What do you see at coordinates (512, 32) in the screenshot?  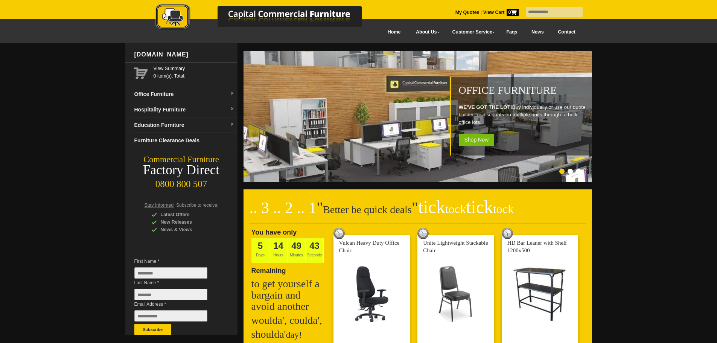 I see `a: Faqs` at bounding box center [512, 32].